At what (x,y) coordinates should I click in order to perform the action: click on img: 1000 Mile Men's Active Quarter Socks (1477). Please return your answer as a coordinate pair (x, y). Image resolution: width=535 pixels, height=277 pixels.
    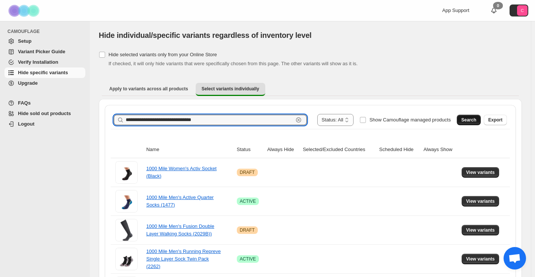
    Looking at the image, I should click on (127, 201).